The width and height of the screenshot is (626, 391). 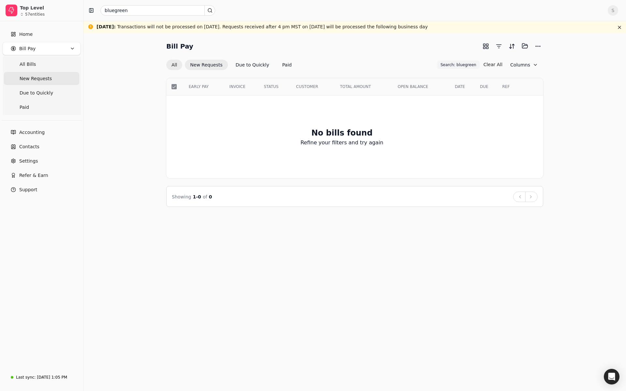 I want to click on span: Support, so click(x=28, y=190).